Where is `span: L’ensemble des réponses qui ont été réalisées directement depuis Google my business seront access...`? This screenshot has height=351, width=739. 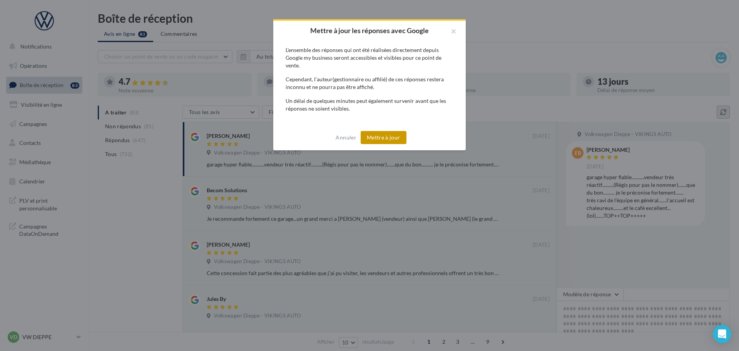
span: L’ensemble des réponses qui ont été réalisées directement depuis Google my business seront access... is located at coordinates (364, 57).